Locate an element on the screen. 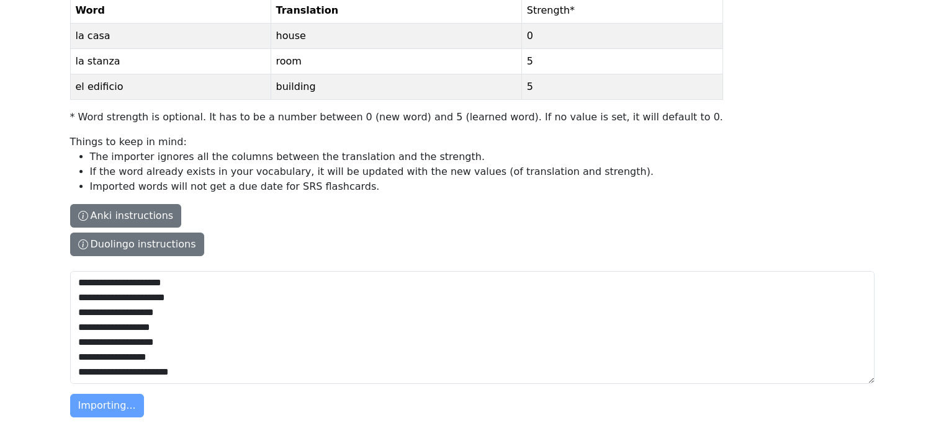  td: room is located at coordinates (396, 61).